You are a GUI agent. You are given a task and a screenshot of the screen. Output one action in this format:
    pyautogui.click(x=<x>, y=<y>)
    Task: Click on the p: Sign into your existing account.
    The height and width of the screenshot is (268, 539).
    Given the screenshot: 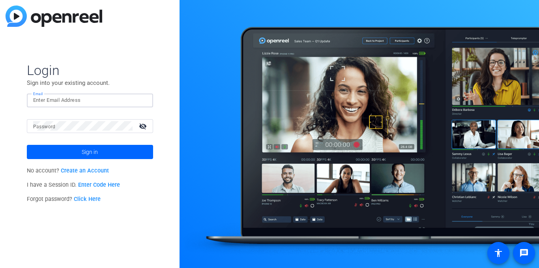 What is the action you would take?
    pyautogui.click(x=90, y=83)
    